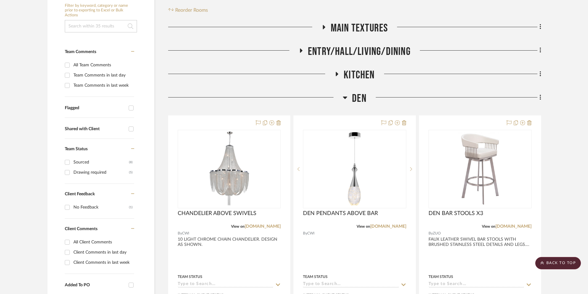 Image resolution: width=588 pixels, height=294 pixels. I want to click on input: Search within 35 results, so click(101, 26).